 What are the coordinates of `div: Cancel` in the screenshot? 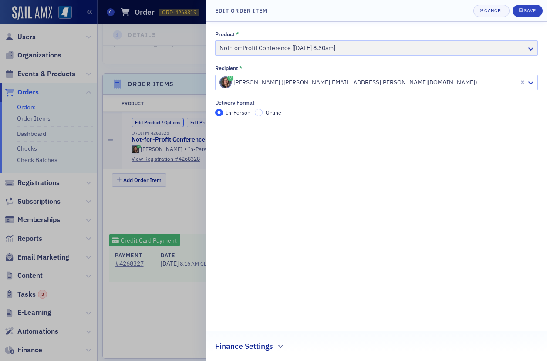 It's located at (494, 10).